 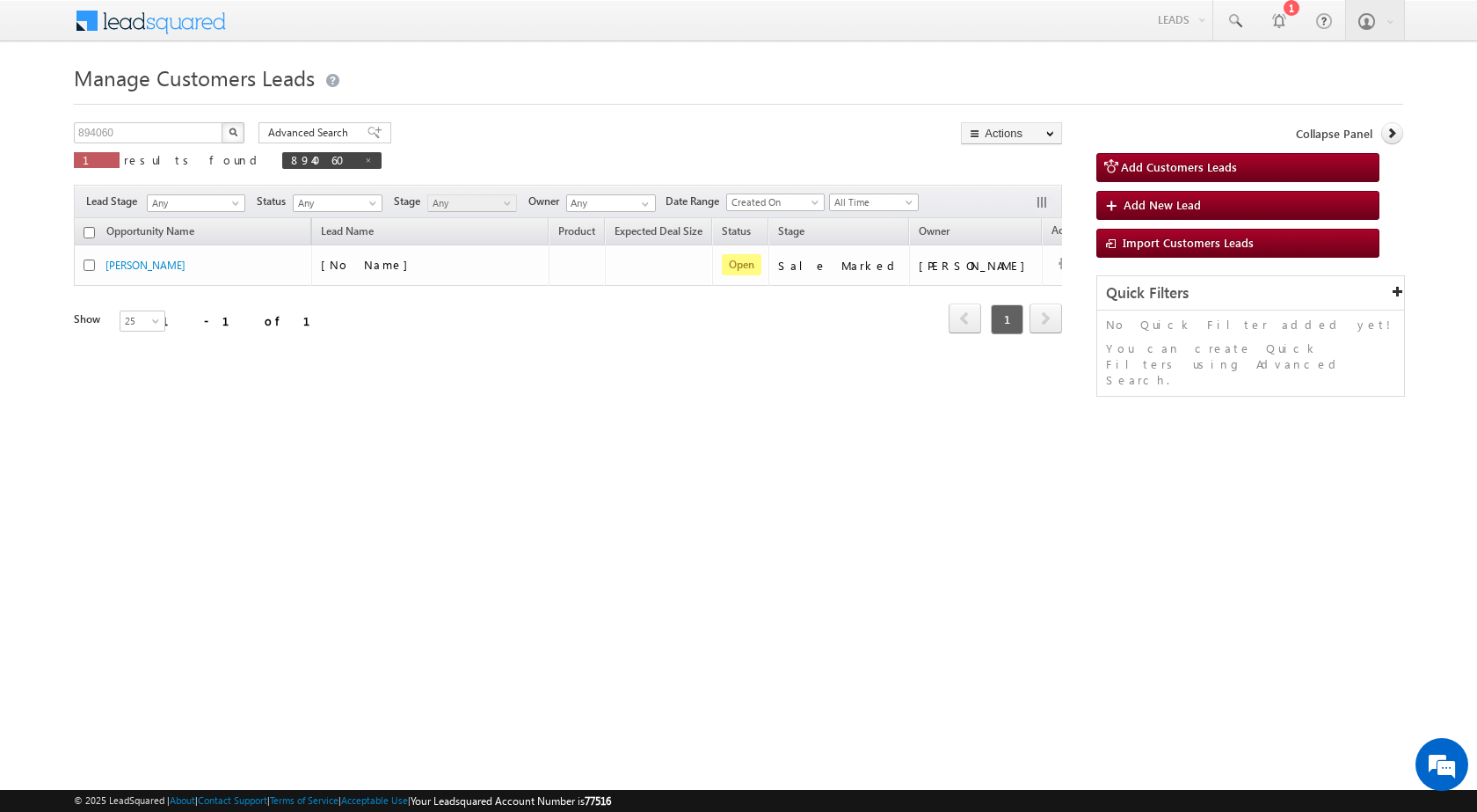 What do you see at coordinates (875, 203) in the screenshot?
I see `a: All Time` at bounding box center [875, 203].